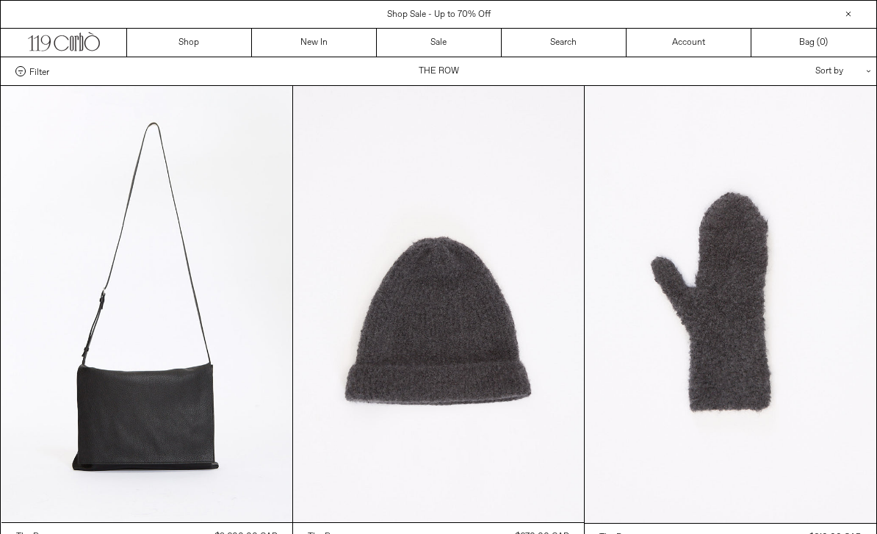 The image size is (877, 534). What do you see at coordinates (439, 15) in the screenshot?
I see `span: Shop Sale - Up to 70% Off` at bounding box center [439, 15].